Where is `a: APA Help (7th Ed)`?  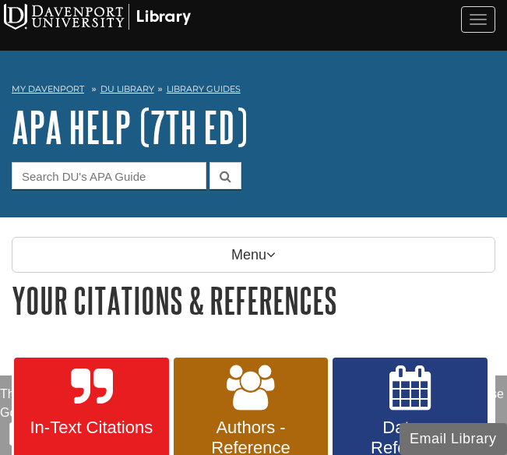 a: APA Help (7th Ed) is located at coordinates (129, 127).